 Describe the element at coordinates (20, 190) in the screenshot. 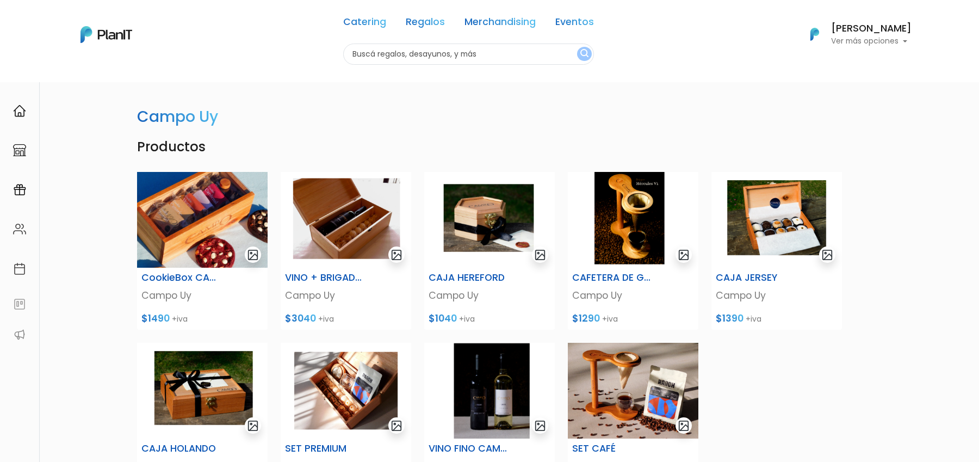

I see `img: campaigns-02234683943229c281be62815700db0a1741e53638e28bf9629b52c665b00959.svg` at that location.